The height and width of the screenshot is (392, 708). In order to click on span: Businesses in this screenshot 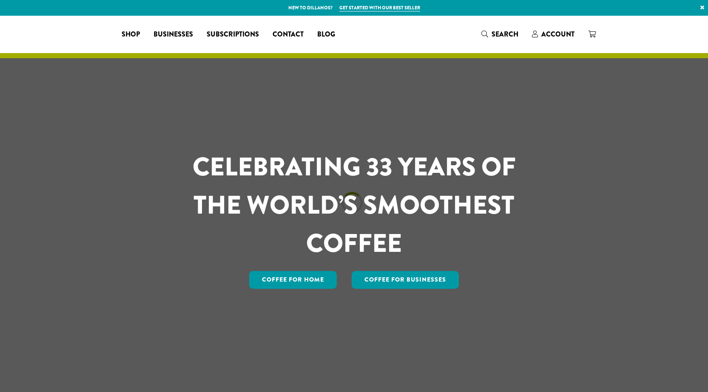, I will do `click(173, 34)`.